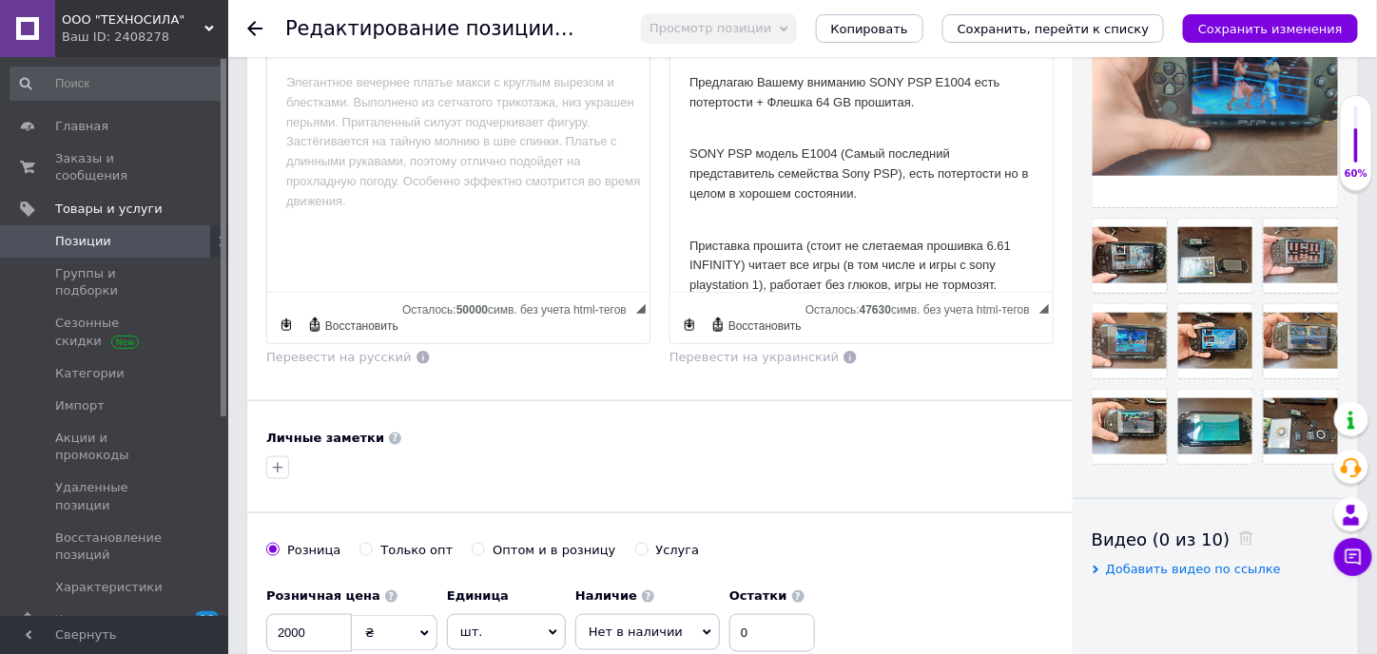  Describe the element at coordinates (323, 595) in the screenshot. I see `b: Розничная цена` at that location.